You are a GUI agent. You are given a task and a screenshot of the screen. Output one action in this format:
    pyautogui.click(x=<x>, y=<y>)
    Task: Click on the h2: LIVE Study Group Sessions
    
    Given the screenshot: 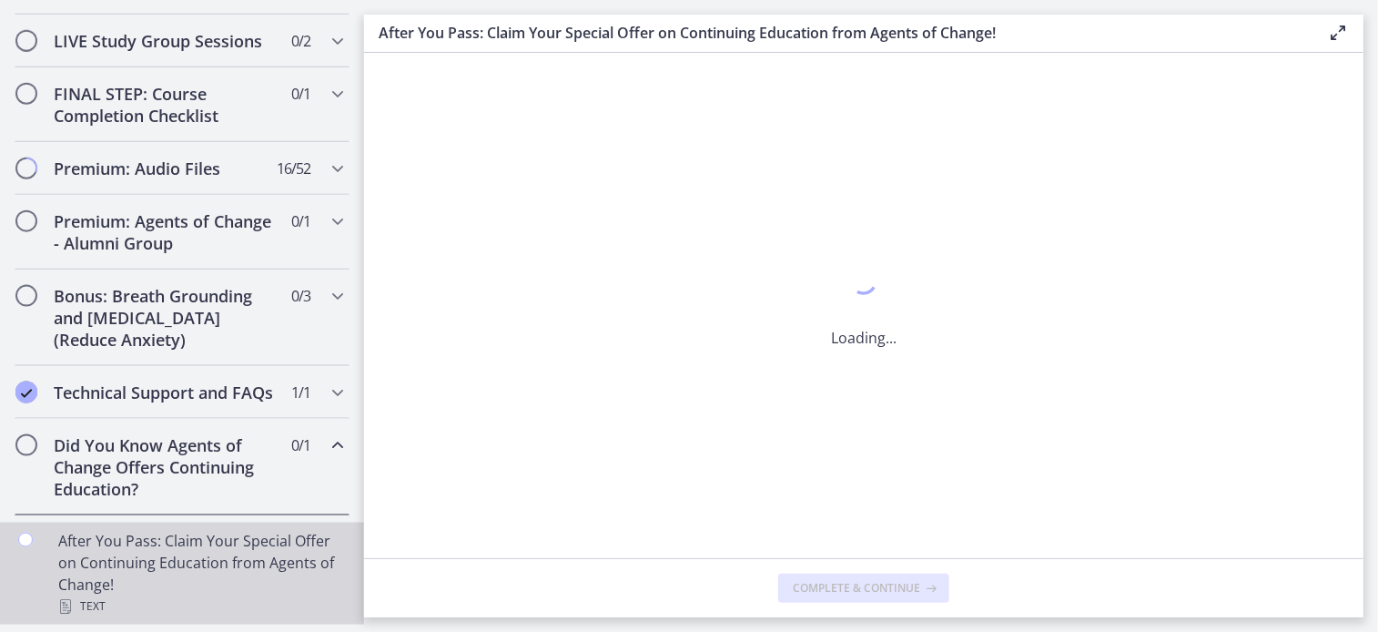 What is the action you would take?
    pyautogui.click(x=165, y=41)
    